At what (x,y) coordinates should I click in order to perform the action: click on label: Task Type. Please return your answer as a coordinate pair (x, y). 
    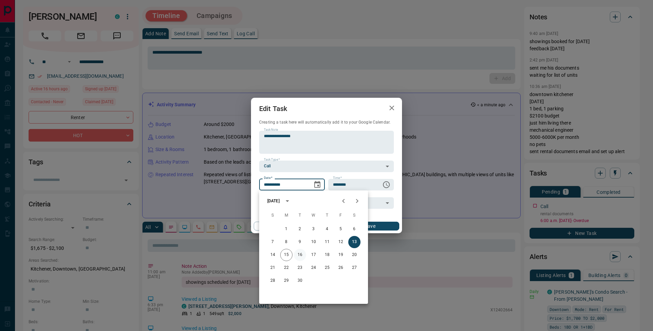
    Looking at the image, I should click on (272, 160).